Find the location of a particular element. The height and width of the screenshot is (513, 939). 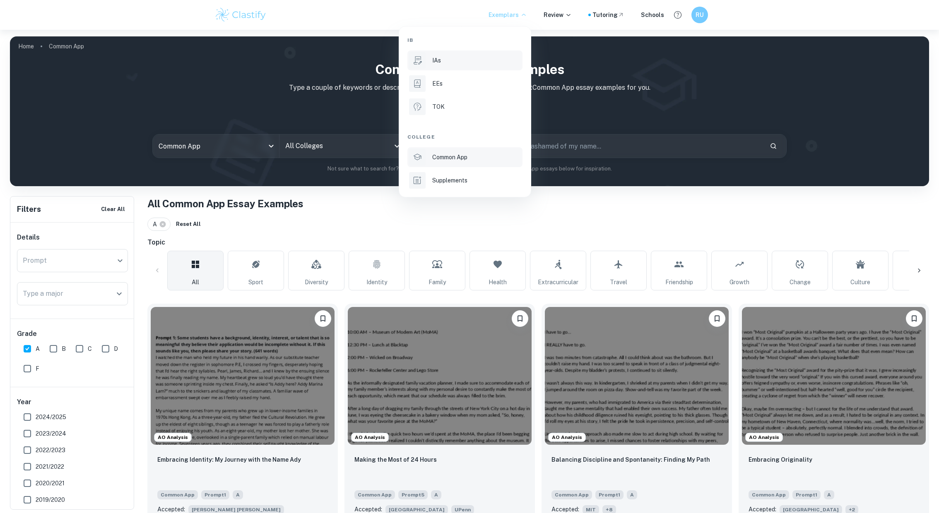

span: College is located at coordinates (421, 137).